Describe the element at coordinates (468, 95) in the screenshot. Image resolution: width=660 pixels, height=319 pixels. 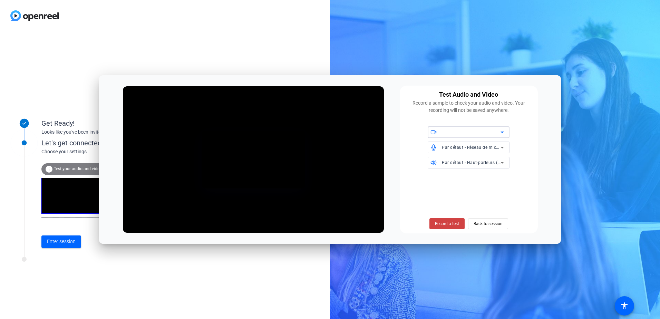
I see `div: Test Audio and Video` at that location.